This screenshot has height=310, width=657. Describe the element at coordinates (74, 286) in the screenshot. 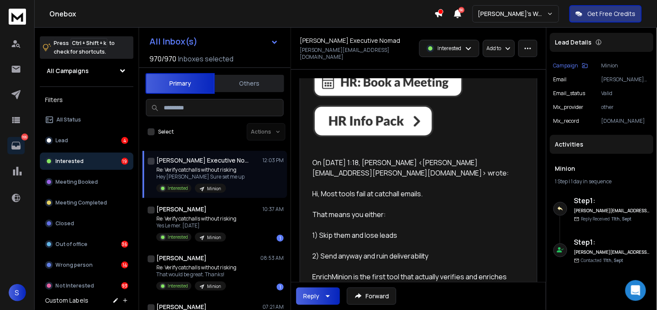

I see `p: Not Interested` at that location.